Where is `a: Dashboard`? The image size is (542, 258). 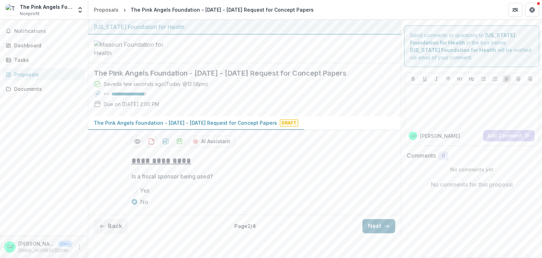 a: Dashboard is located at coordinates (44, 45).